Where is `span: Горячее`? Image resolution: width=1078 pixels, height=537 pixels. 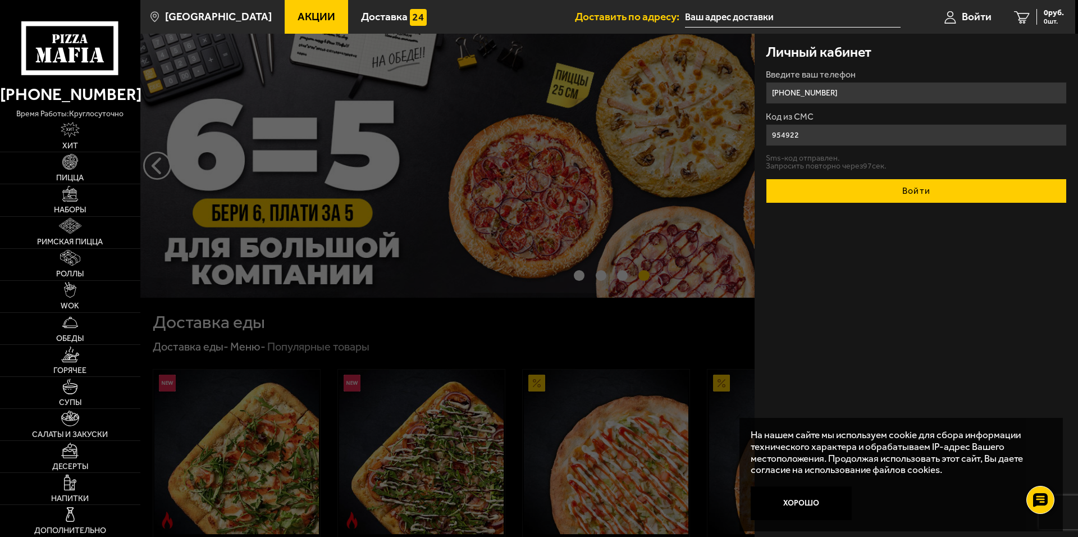
span: Горячее is located at coordinates (70, 370).